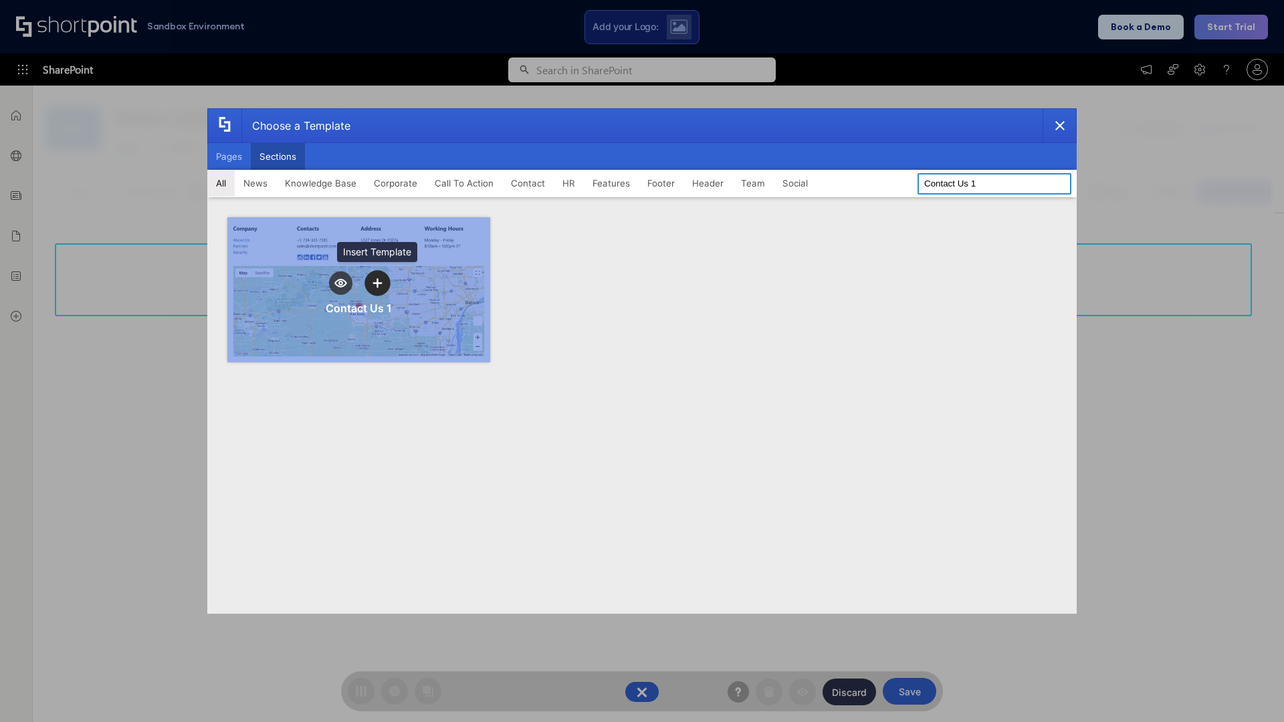  What do you see at coordinates (569, 183) in the screenshot?
I see `button: HR` at bounding box center [569, 183].